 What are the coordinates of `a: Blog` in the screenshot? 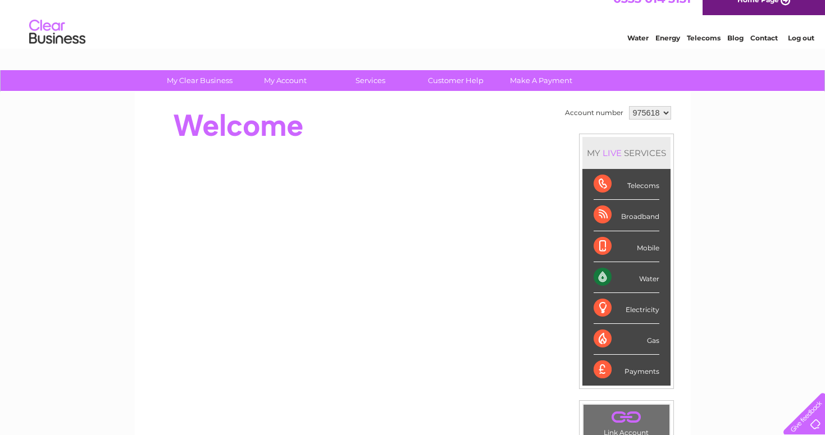 It's located at (735, 52).